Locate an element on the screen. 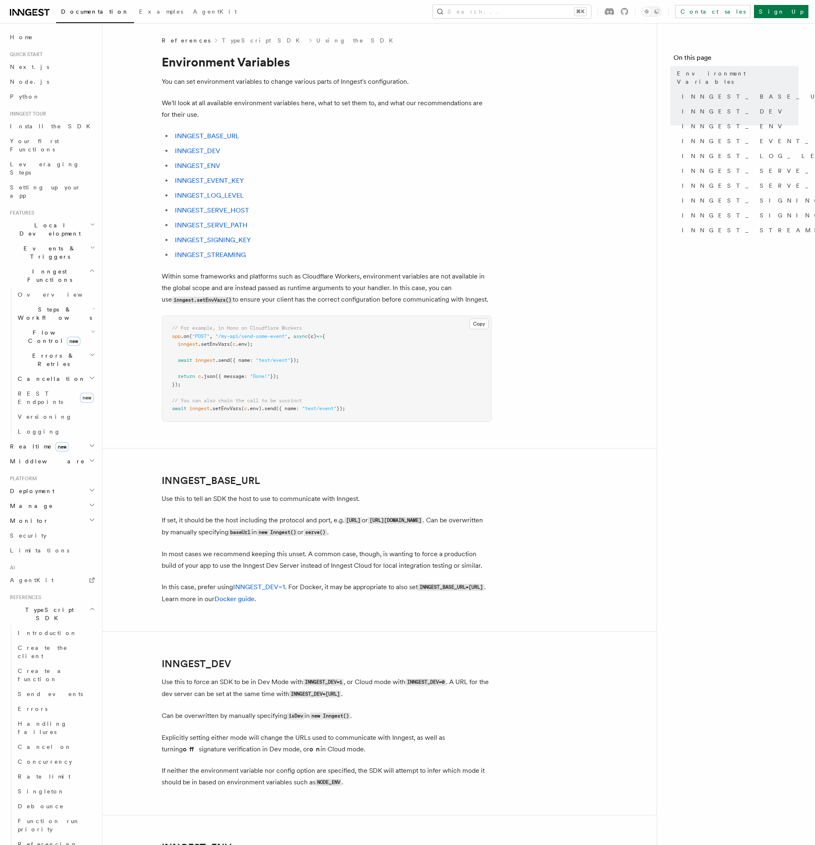 The width and height of the screenshot is (815, 845). span: Events & Triggers is located at coordinates (48, 253).